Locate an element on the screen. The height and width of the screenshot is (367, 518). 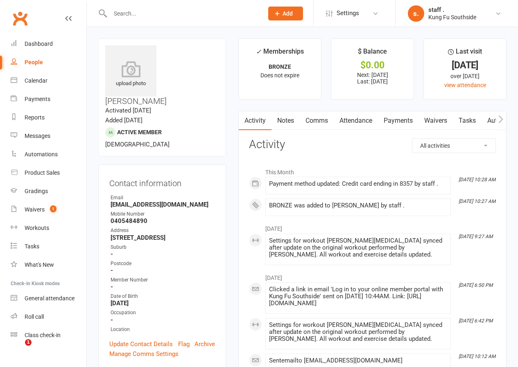
input: Search... is located at coordinates (183, 14).